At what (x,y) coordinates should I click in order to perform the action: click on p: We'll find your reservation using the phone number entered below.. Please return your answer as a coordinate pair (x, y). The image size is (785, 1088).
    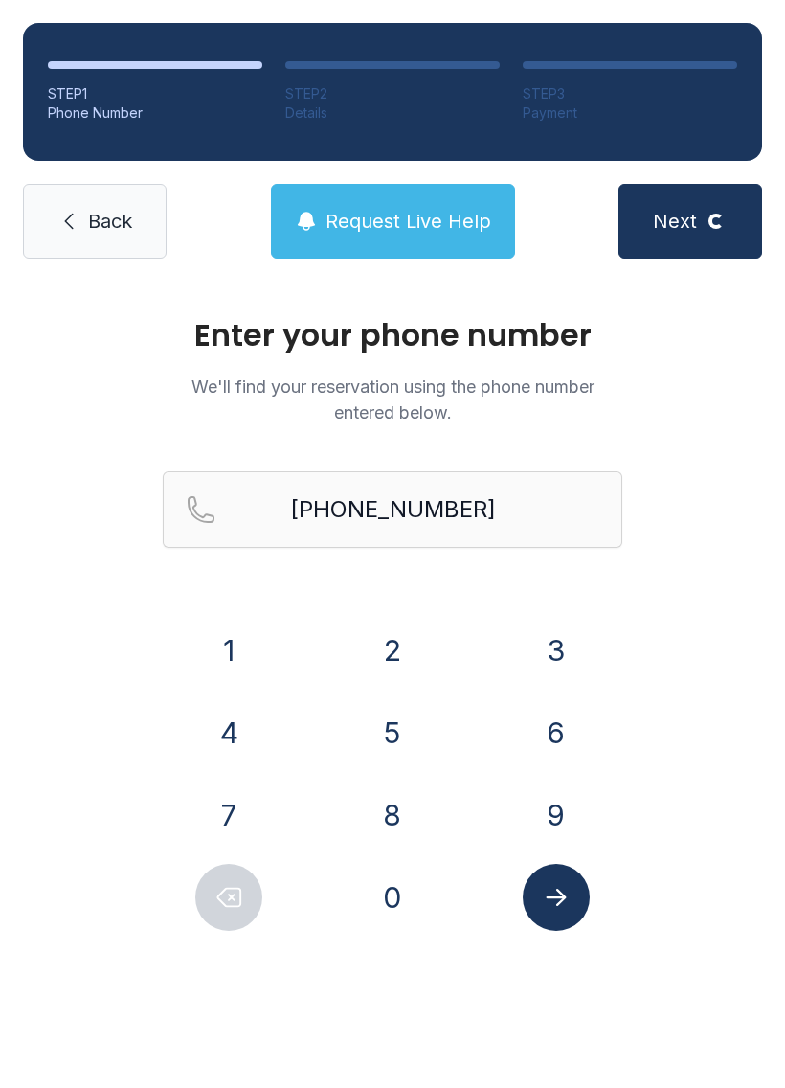
    Looking at the image, I should click on (393, 399).